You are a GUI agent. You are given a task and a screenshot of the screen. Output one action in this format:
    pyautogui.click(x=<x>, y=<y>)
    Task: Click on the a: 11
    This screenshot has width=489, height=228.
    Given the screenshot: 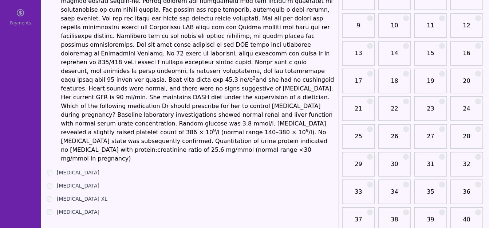 What is the action you would take?
    pyautogui.click(x=430, y=28)
    